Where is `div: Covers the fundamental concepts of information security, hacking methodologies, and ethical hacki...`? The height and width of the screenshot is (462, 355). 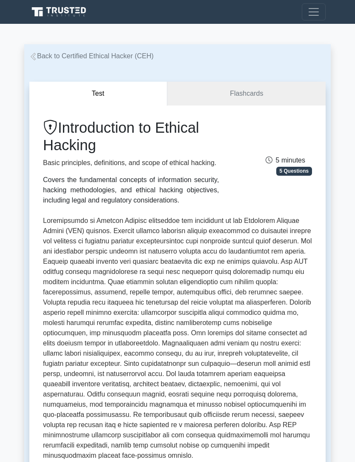
div: Covers the fundamental concepts of information security, hacking methodologies, and ethical hacki... is located at coordinates (131, 190).